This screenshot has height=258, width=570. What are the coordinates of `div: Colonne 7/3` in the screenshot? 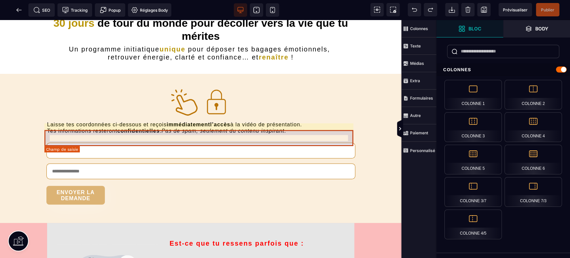 It's located at (533, 192).